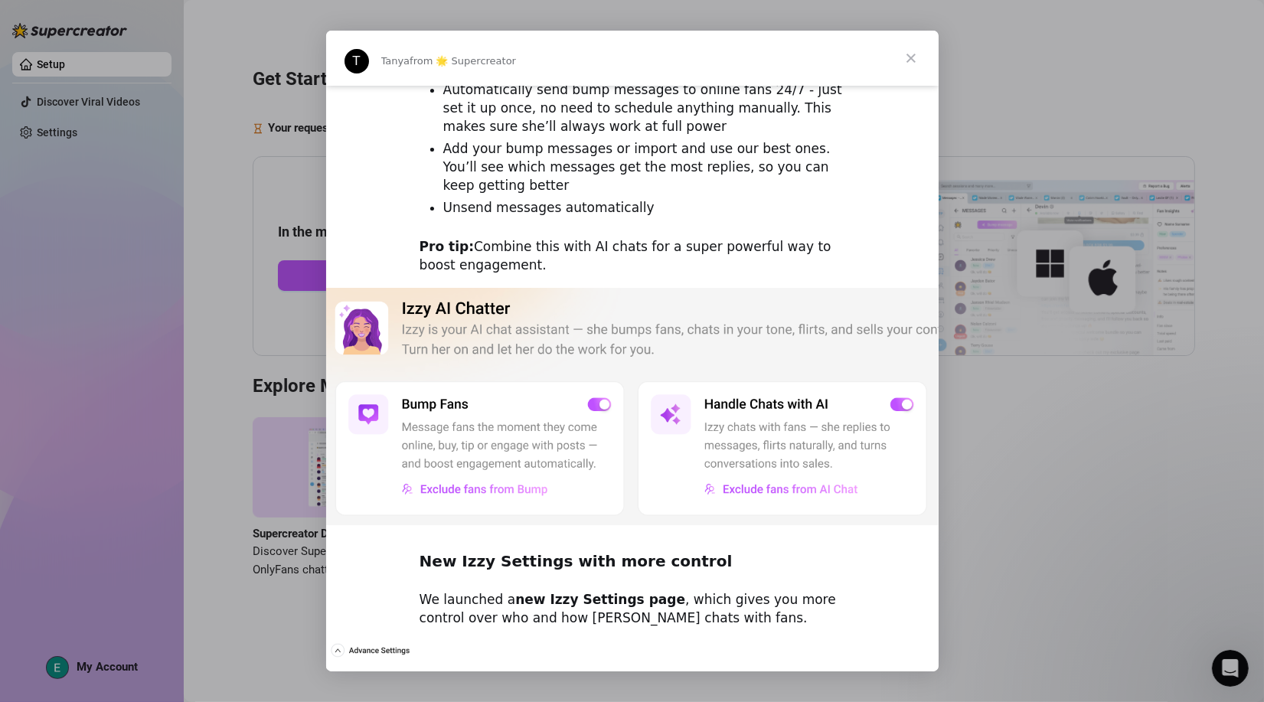  What do you see at coordinates (600, 599) in the screenshot?
I see `b: new Izzy Settings page` at bounding box center [600, 599].